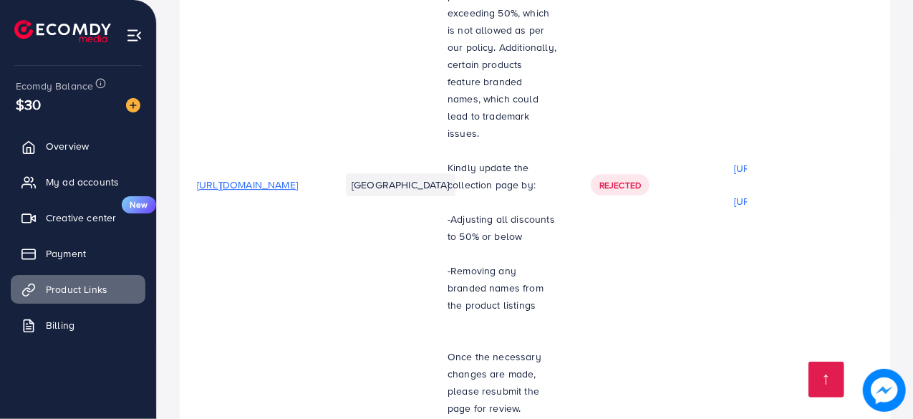 This screenshot has width=913, height=419. What do you see at coordinates (66, 253) in the screenshot?
I see `span: Payment` at bounding box center [66, 253].